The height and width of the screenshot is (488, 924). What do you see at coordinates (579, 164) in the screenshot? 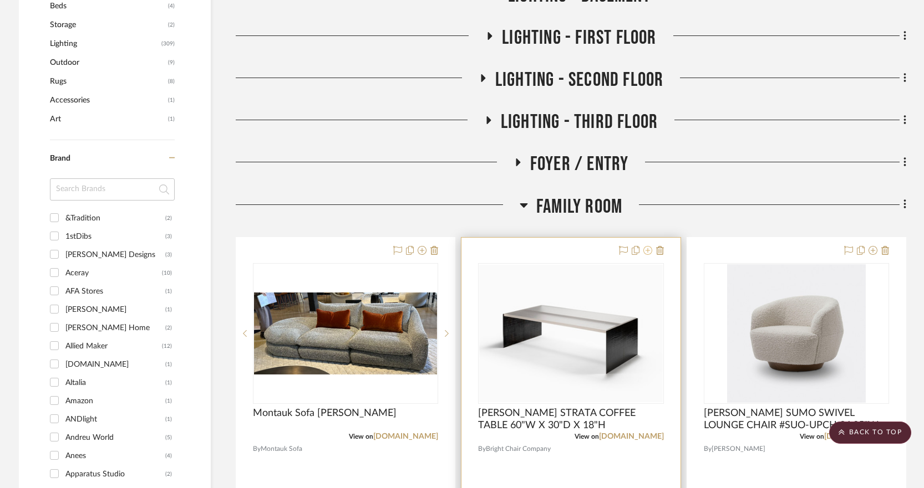
I see `span: FOYER / ENTRY` at bounding box center [579, 164].